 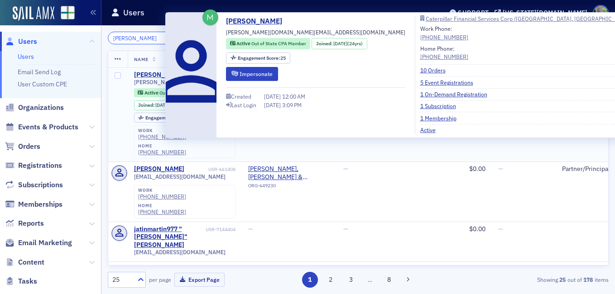 What do you see at coordinates (24, 263) in the screenshot?
I see `a: Content` at bounding box center [24, 263].